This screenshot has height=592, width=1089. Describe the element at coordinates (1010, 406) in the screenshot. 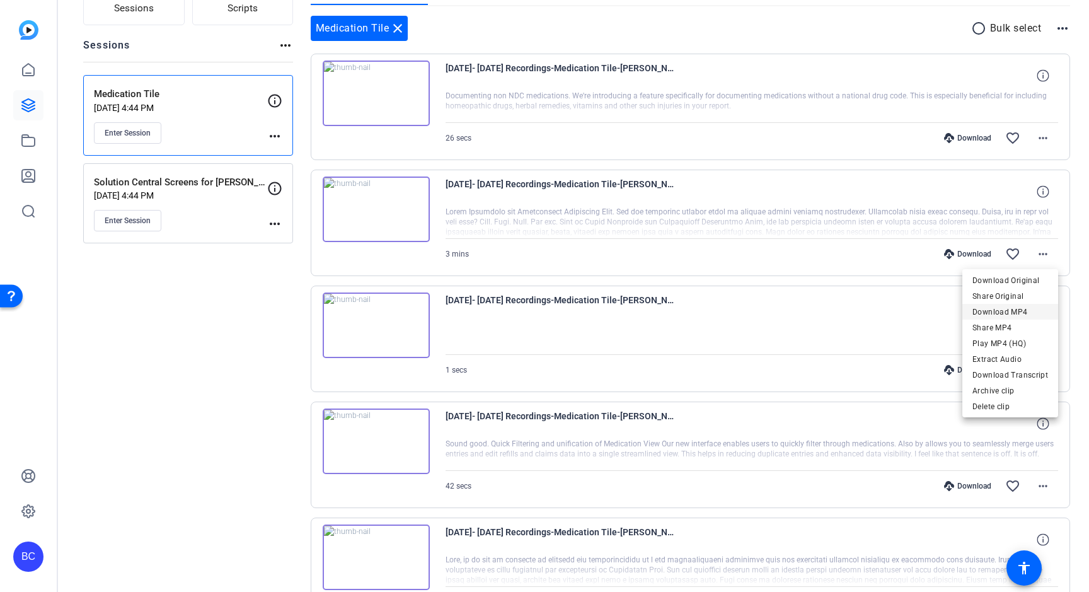

I see `span: Delete clip` at that location.